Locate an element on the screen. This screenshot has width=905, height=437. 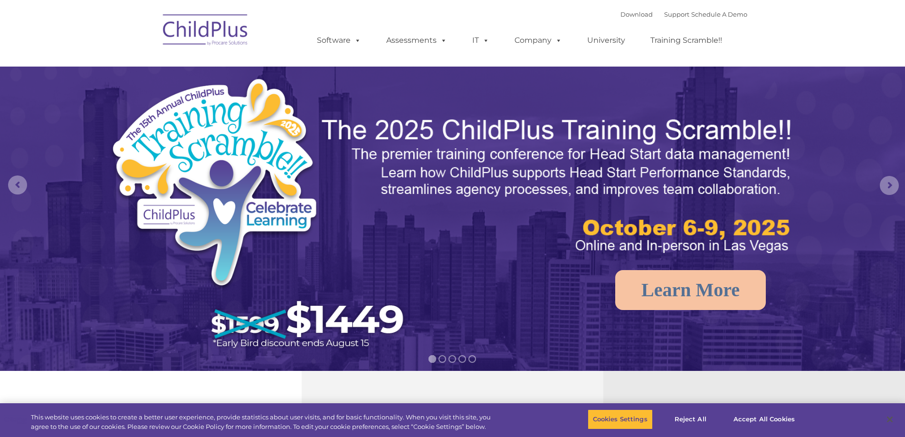
button: Accept All Cookies is located at coordinates (764, 419).